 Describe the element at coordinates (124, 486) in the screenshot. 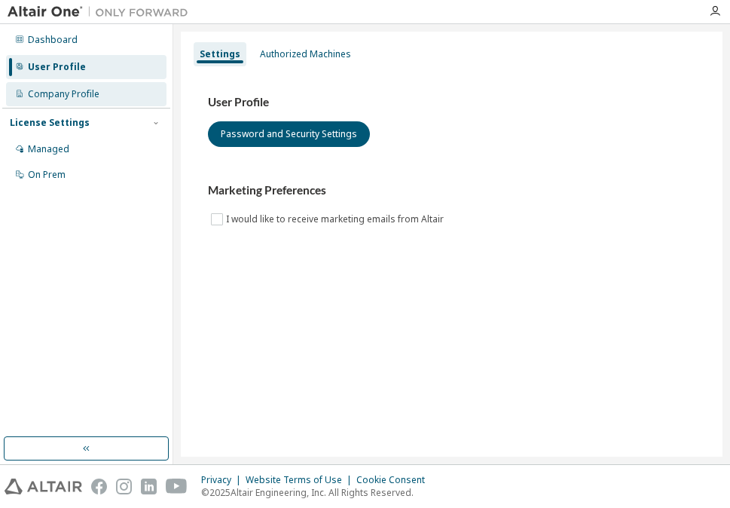

I see `img: instagram.svg` at that location.